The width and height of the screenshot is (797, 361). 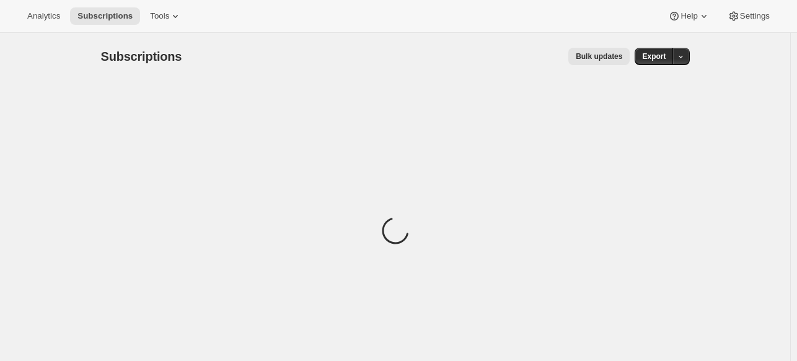 What do you see at coordinates (654, 56) in the screenshot?
I see `button: Export` at bounding box center [654, 56].